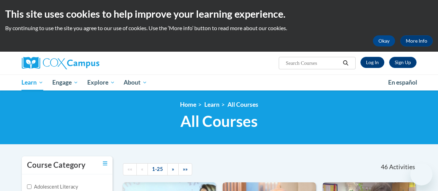 Image resolution: width=438 pixels, height=191 pixels. I want to click on a: En español, so click(403, 82).